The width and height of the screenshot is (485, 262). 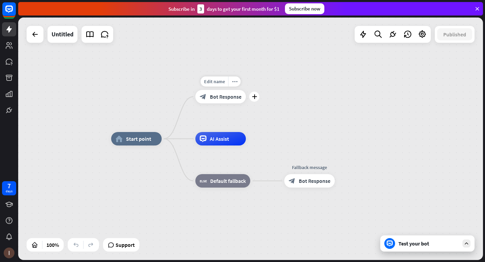 I want to click on i: more_horiz, so click(x=235, y=81).